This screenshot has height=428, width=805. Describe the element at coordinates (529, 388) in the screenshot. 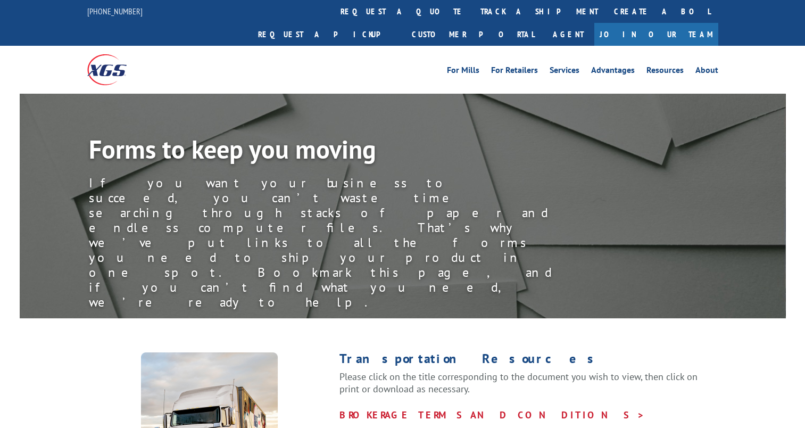

I see `p: Please click on the title corresponding to the document you wish to view, then click on print or ...` at that location.